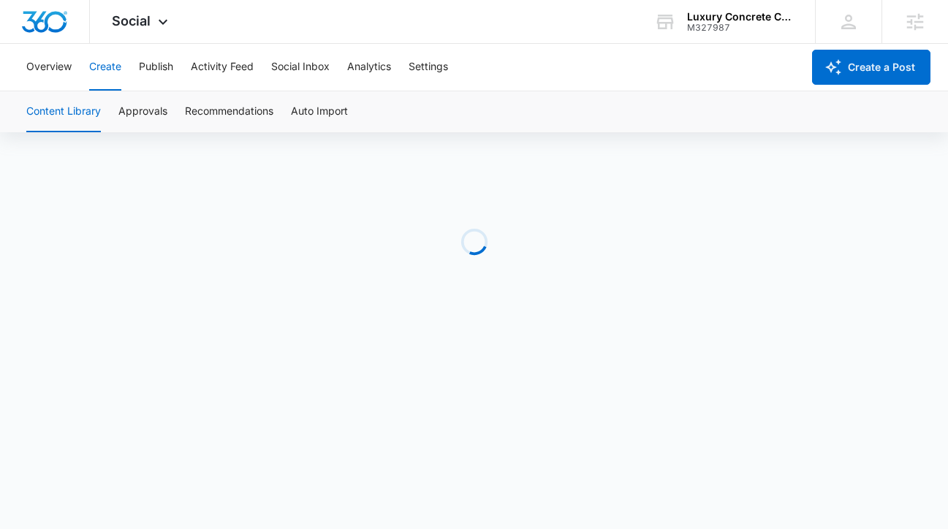 This screenshot has width=948, height=529. What do you see at coordinates (369, 67) in the screenshot?
I see `button: Analytics` at bounding box center [369, 67].